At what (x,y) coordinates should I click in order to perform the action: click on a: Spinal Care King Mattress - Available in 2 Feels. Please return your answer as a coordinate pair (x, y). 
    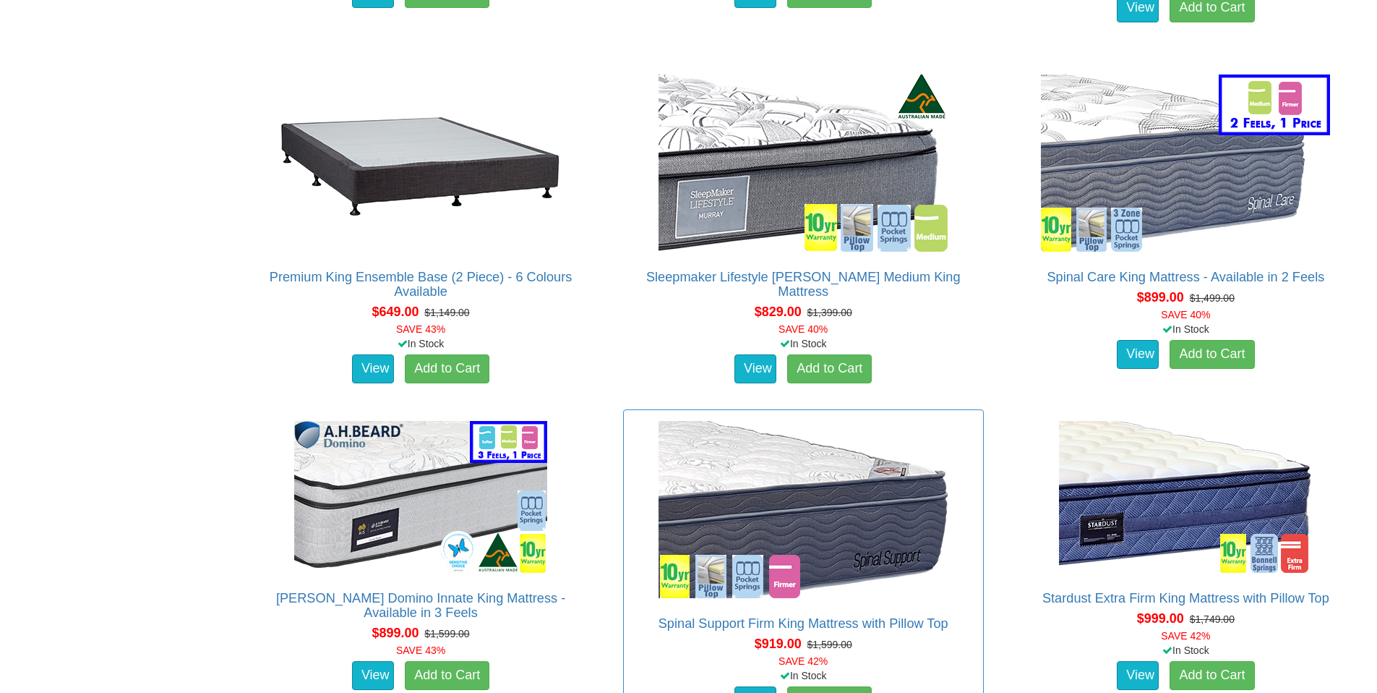
    Looking at the image, I should click on (1186, 277).